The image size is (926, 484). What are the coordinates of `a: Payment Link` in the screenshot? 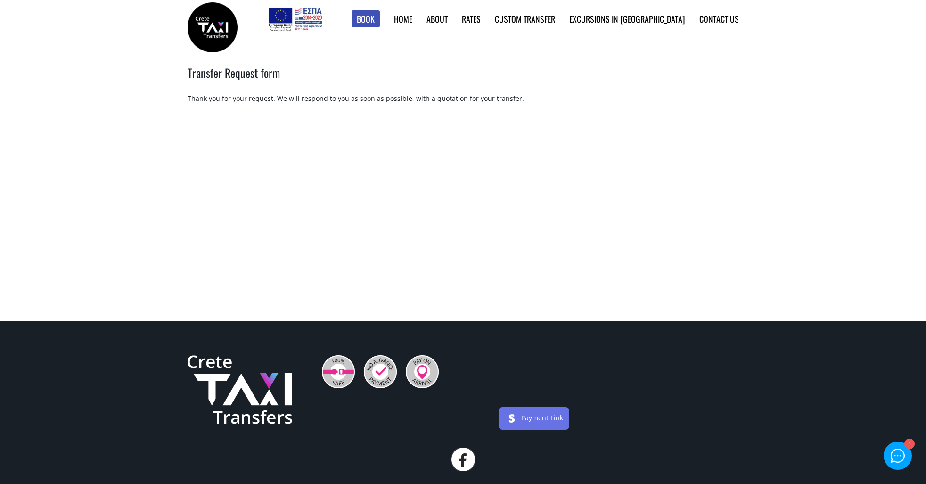 It's located at (542, 417).